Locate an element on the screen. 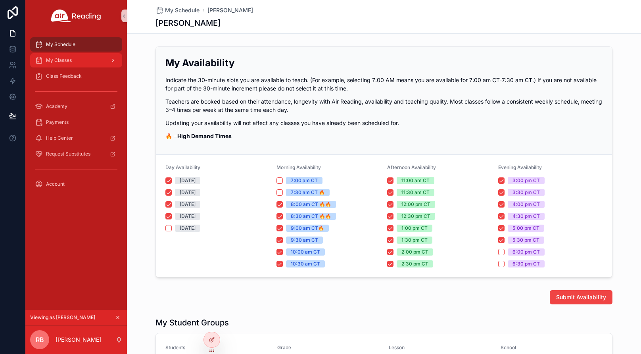 This screenshot has height=354, width=641. div: 4:30 pm CT is located at coordinates (526, 216).